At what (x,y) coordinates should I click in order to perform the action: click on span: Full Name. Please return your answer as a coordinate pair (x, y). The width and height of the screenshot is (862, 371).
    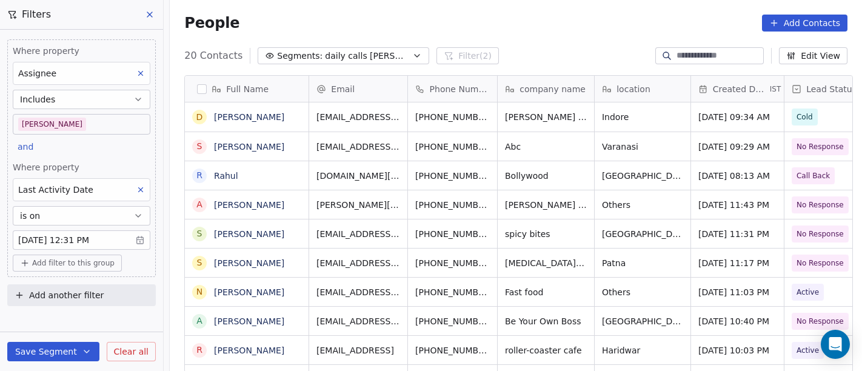
    Looking at the image, I should click on (247, 89).